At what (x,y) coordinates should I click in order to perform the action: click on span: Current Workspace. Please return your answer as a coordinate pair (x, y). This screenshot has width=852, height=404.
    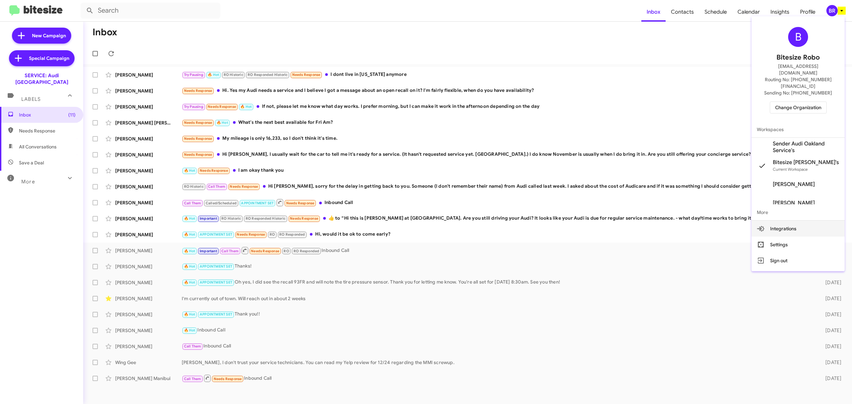
    Looking at the image, I should click on (790, 169).